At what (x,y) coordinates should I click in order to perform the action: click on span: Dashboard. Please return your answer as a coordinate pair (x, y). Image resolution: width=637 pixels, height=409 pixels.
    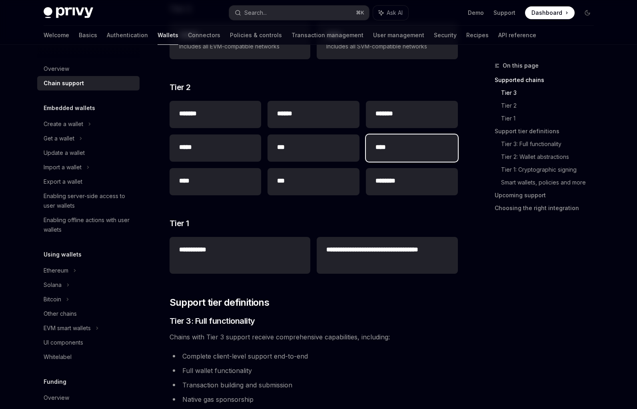
    Looking at the image, I should click on (547, 13).